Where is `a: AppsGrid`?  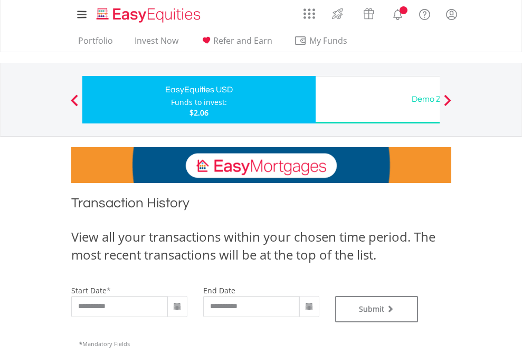
a: AppsGrid is located at coordinates (309, 11).